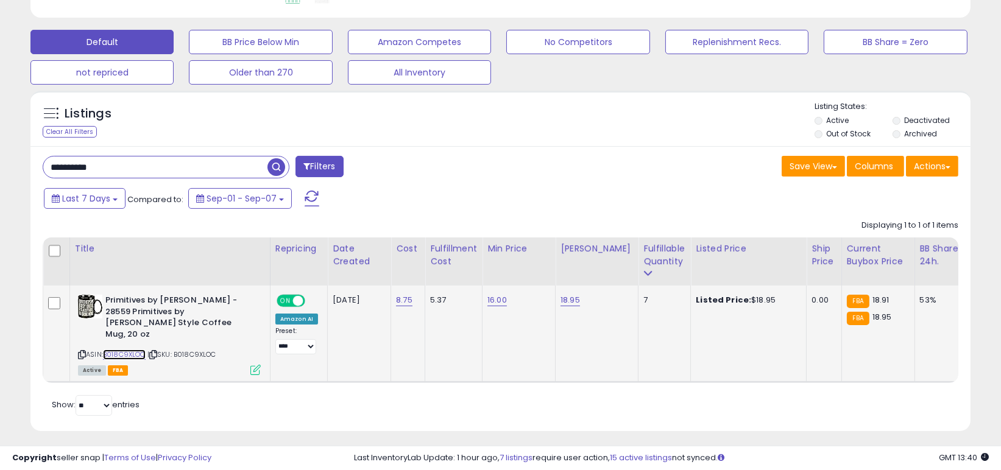  What do you see at coordinates (497, 300) in the screenshot?
I see `a: 16.00` at bounding box center [497, 300].